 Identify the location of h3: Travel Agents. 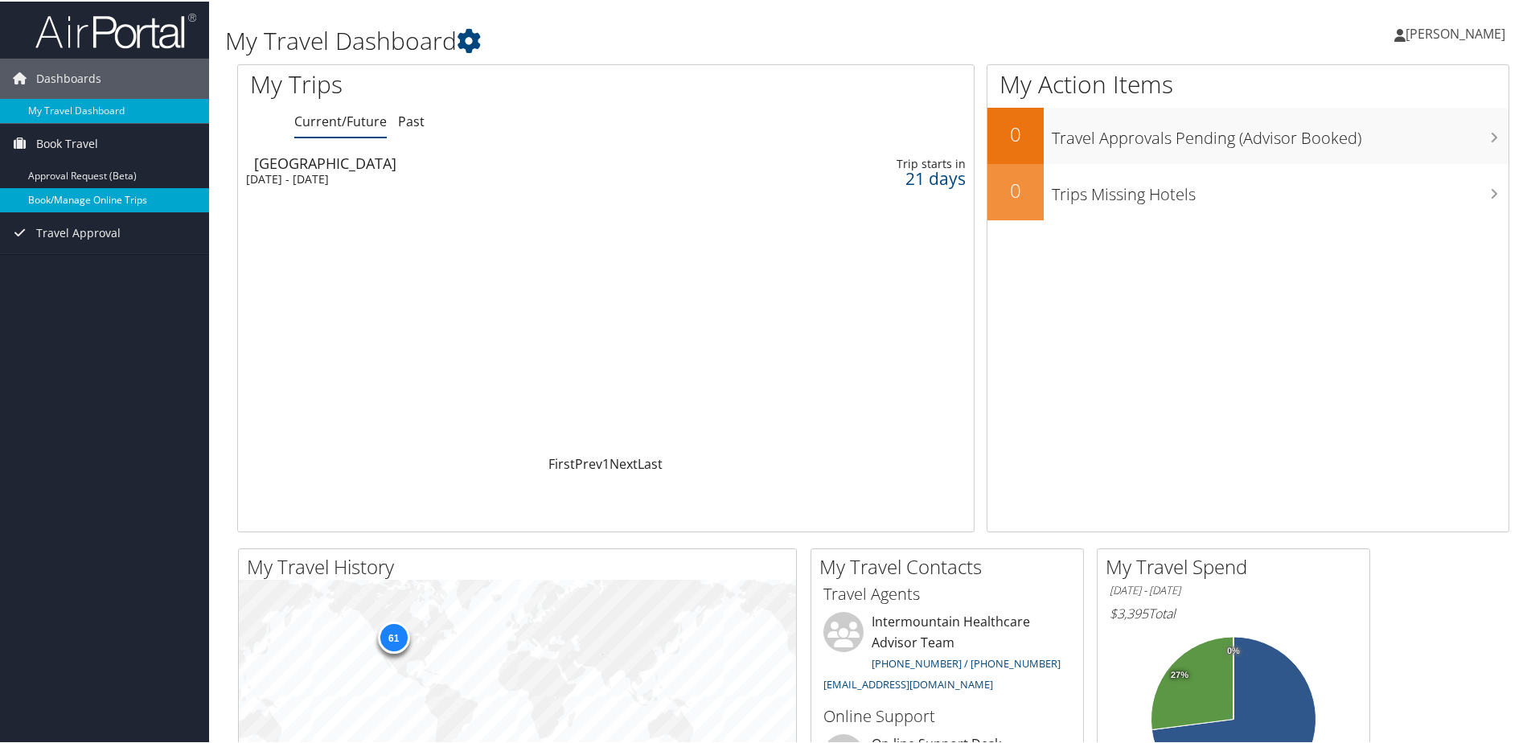
(947, 593).